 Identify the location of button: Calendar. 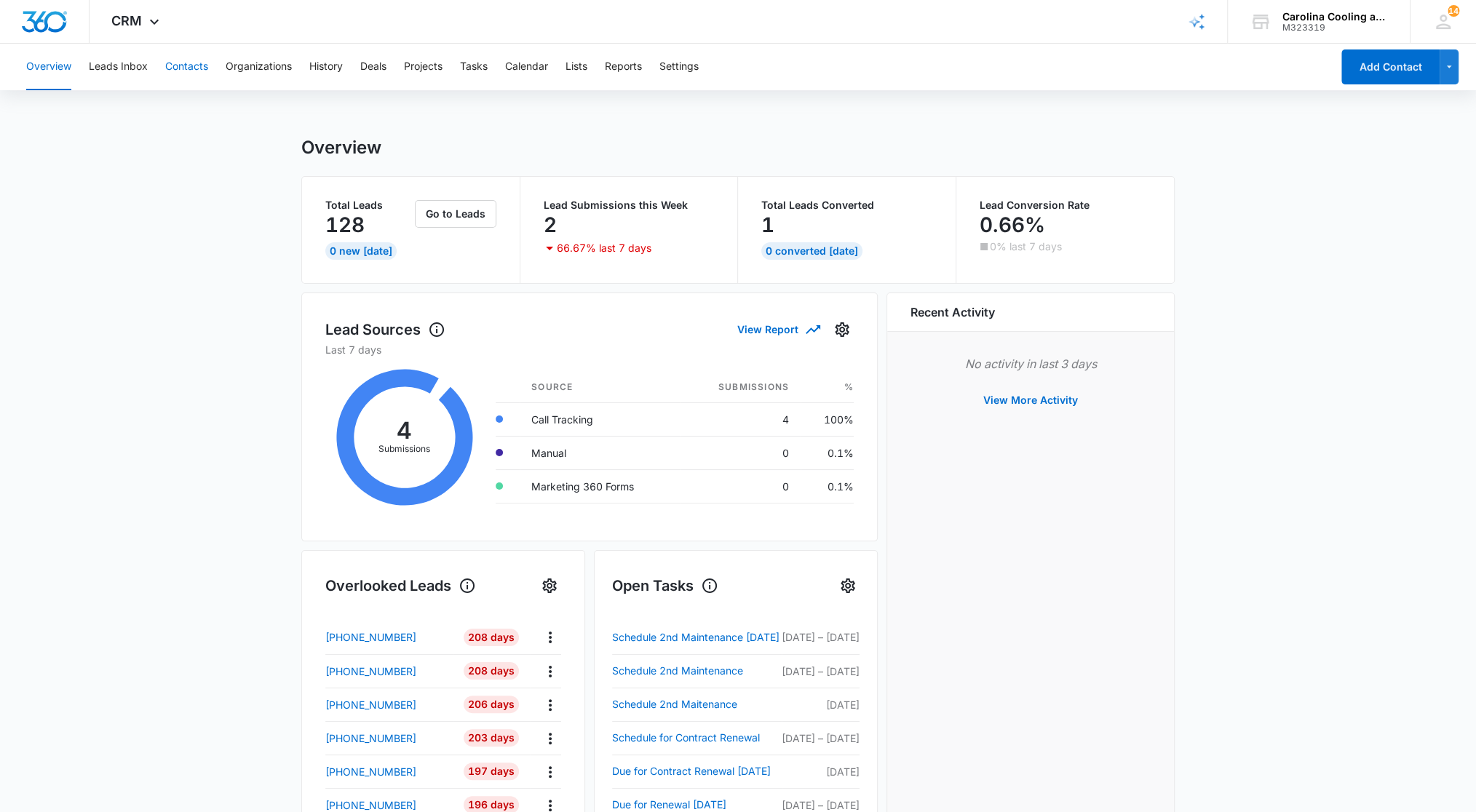
(526, 67).